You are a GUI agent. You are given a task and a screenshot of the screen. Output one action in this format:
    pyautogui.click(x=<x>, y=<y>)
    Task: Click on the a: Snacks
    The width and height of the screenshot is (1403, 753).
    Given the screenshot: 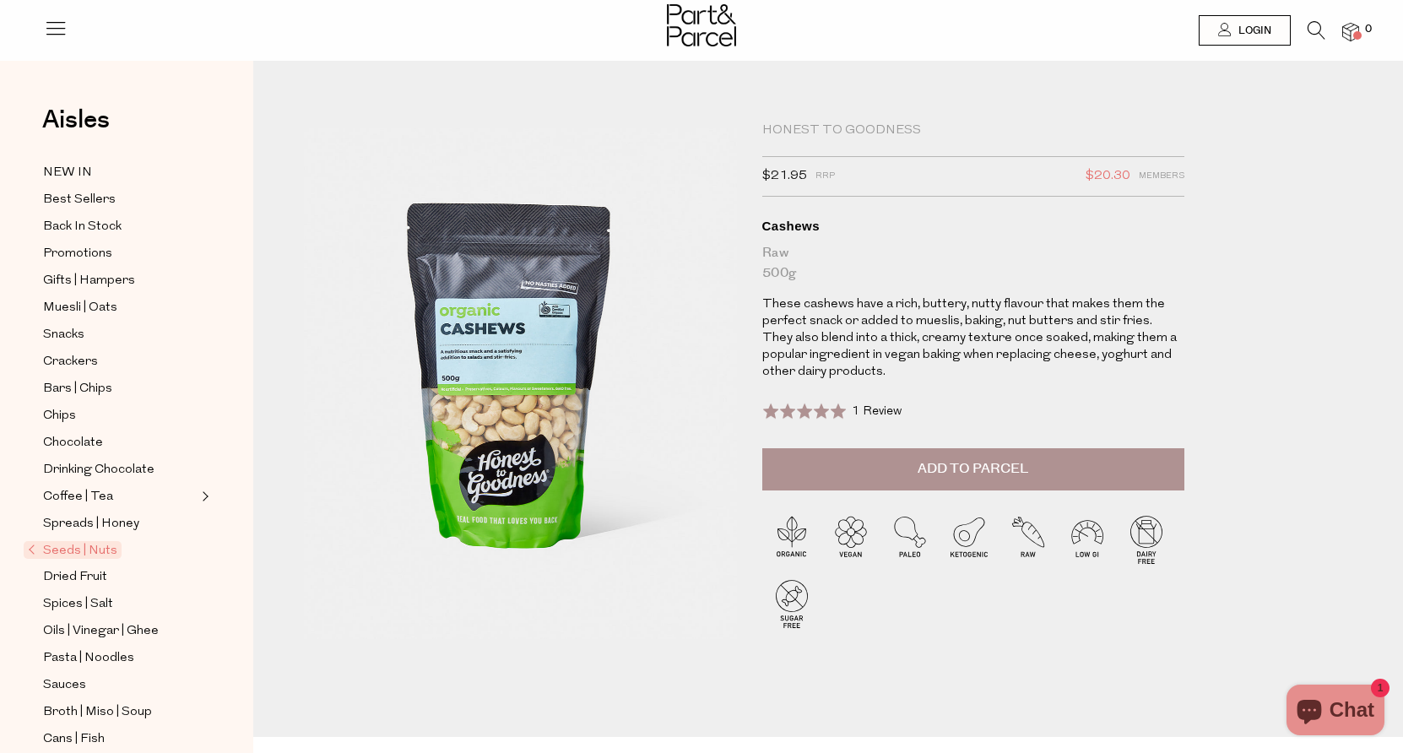 What is the action you would take?
    pyautogui.click(x=120, y=334)
    